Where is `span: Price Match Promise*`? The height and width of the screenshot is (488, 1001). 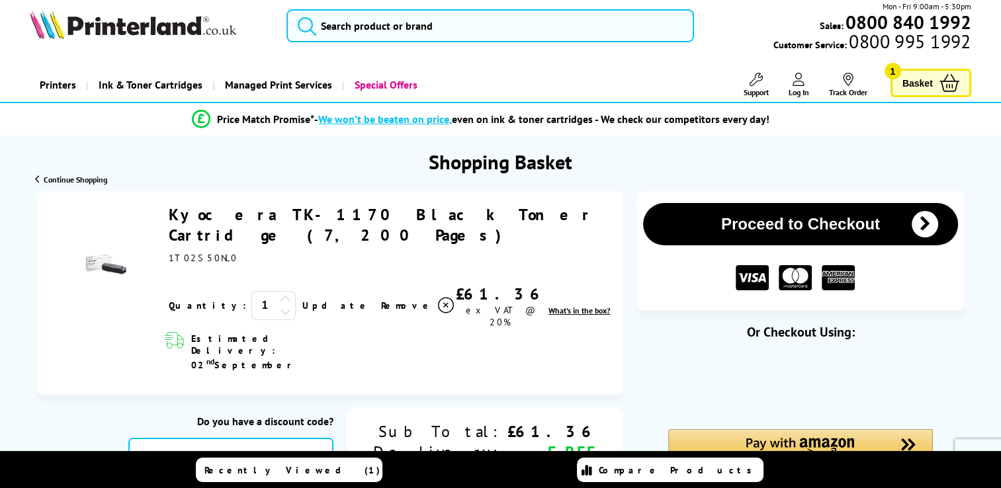 span: Price Match Promise* is located at coordinates (265, 119).